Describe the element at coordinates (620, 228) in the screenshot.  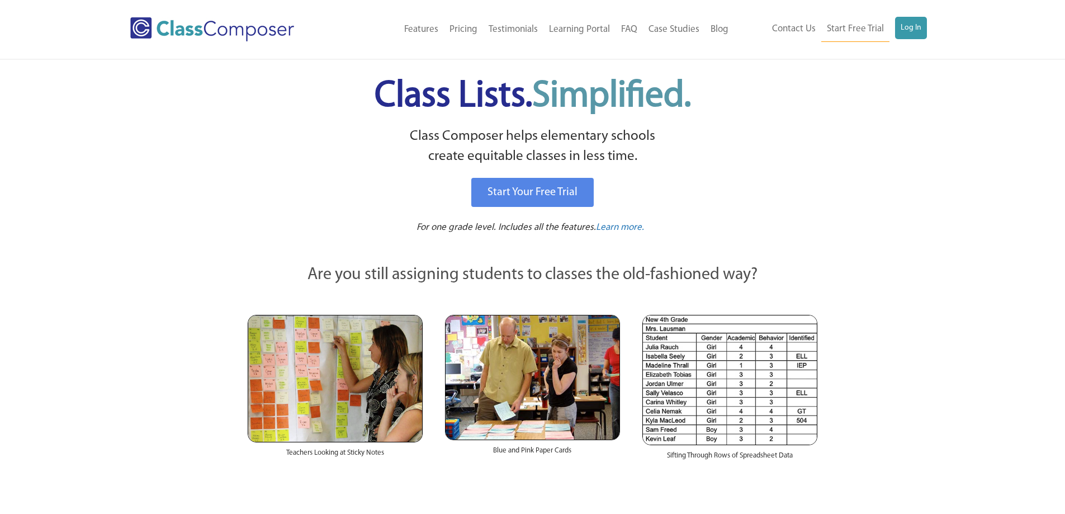
I see `a: Learn more.` at that location.